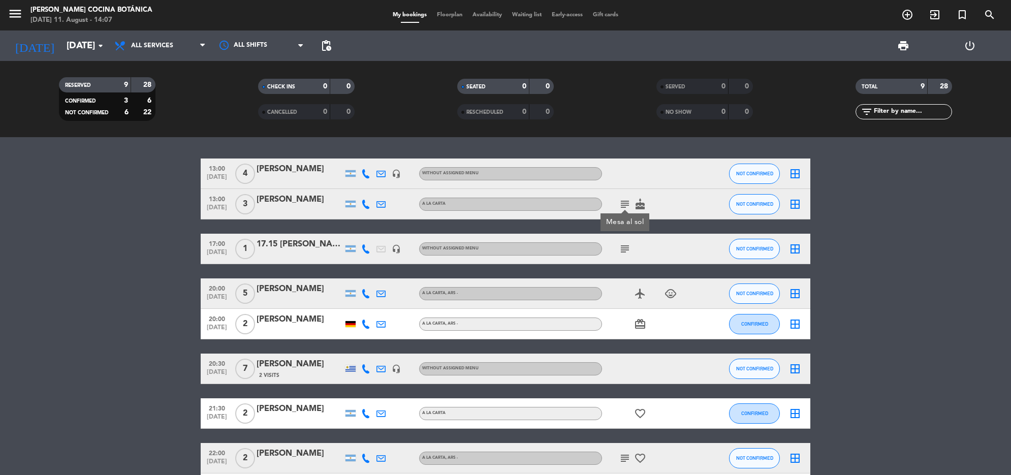  Describe the element at coordinates (567, 15) in the screenshot. I see `span: Early-access` at that location.